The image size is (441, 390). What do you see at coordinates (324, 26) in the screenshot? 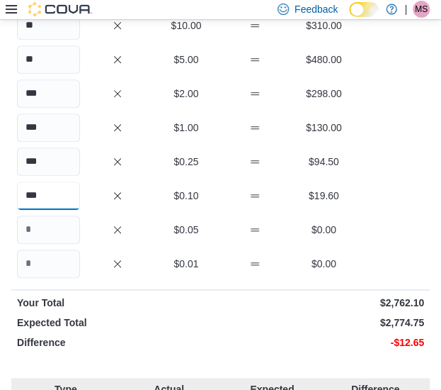
I see `p: $310.00` at bounding box center [324, 26].